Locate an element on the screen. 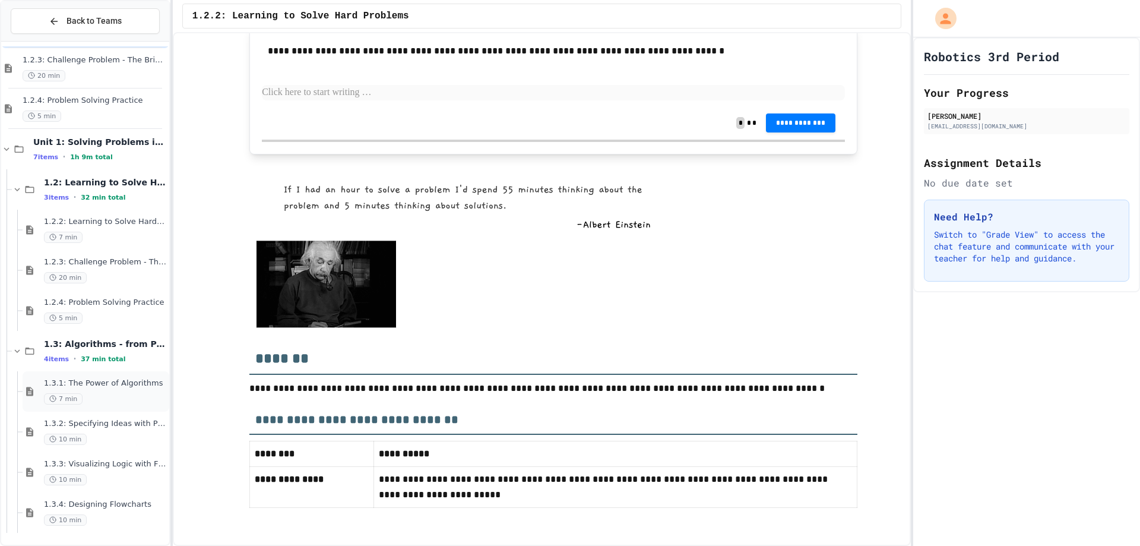 This screenshot has height=546, width=1140. span: 37 min total is located at coordinates (103, 359).